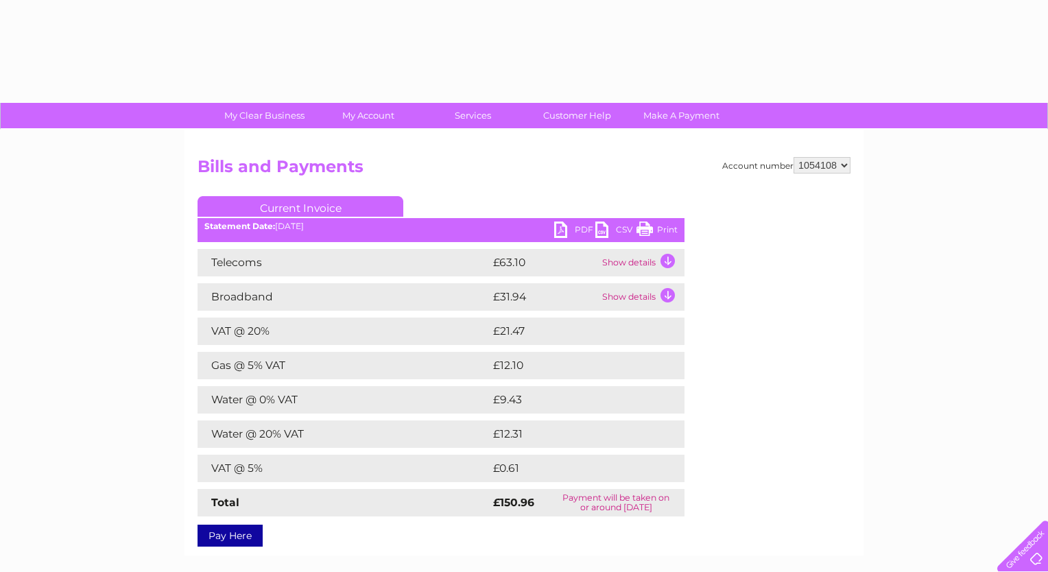 This screenshot has width=1048, height=572. Describe the element at coordinates (786, 165) in the screenshot. I see `div: Account number` at that location.